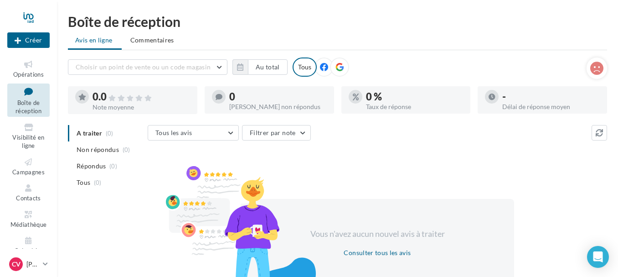  What do you see at coordinates (415, 97) in the screenshot?
I see `div: 0 %` at bounding box center [415, 97].